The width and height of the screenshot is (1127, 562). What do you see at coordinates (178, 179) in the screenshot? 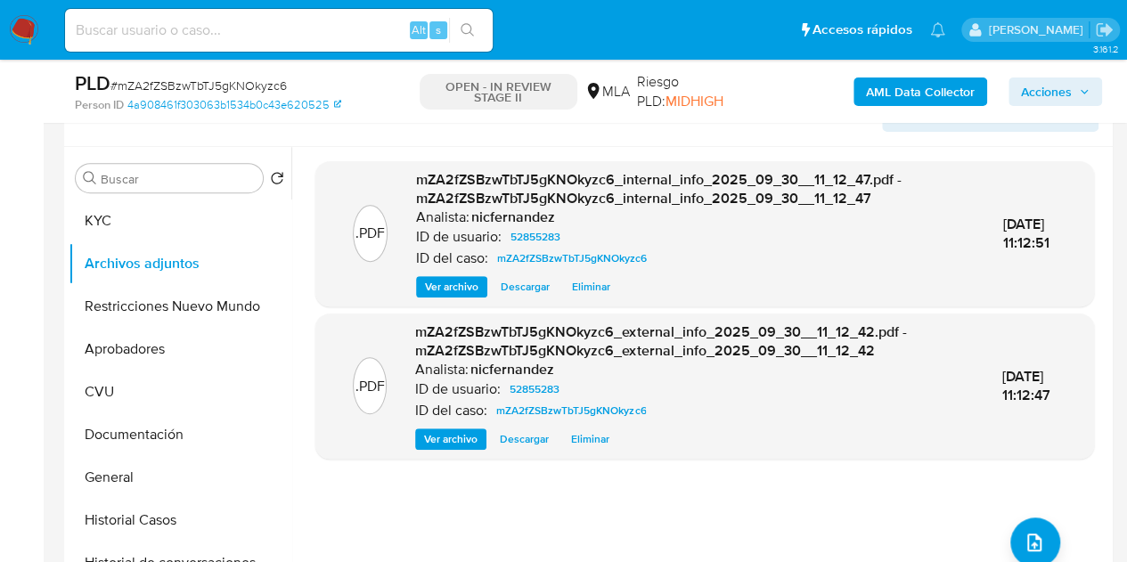
I see `input: Buscar` at bounding box center [178, 179].